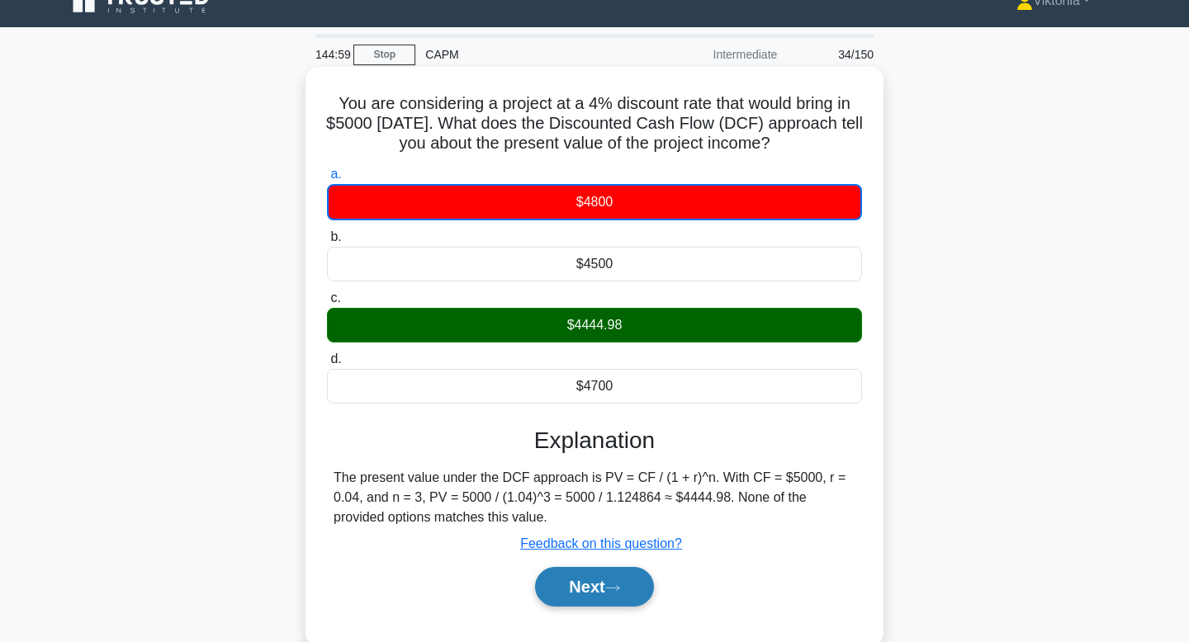  Describe the element at coordinates (601, 543) in the screenshot. I see `a: Feedback on this question?` at that location.